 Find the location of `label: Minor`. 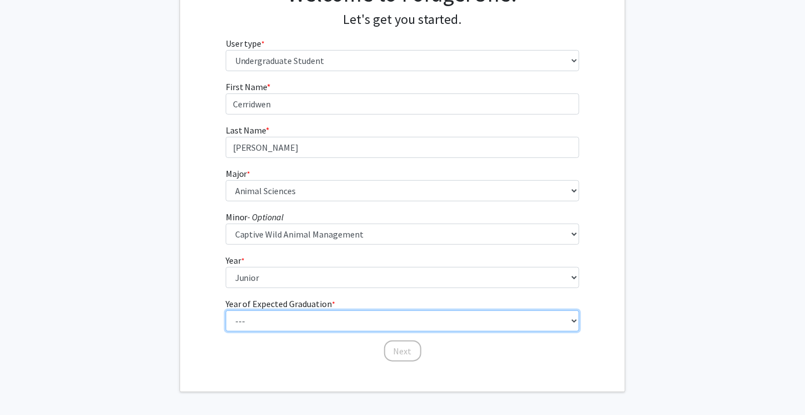

label: Minor is located at coordinates (255, 217).